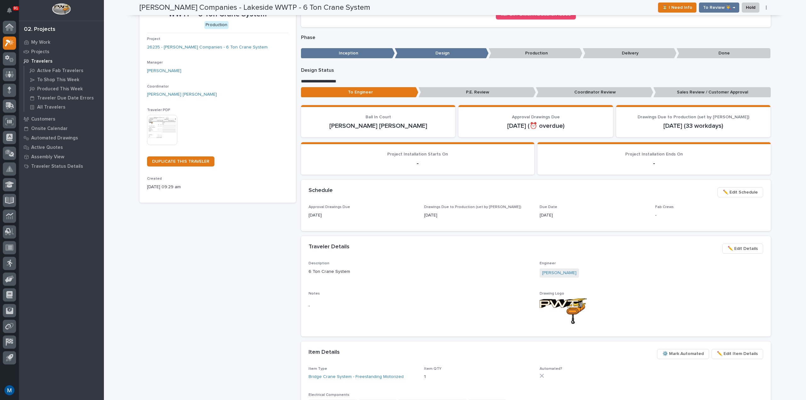 The image size is (806, 400). Describe the element at coordinates (58, 80) in the screenshot. I see `p: To Shop This Week` at that location.